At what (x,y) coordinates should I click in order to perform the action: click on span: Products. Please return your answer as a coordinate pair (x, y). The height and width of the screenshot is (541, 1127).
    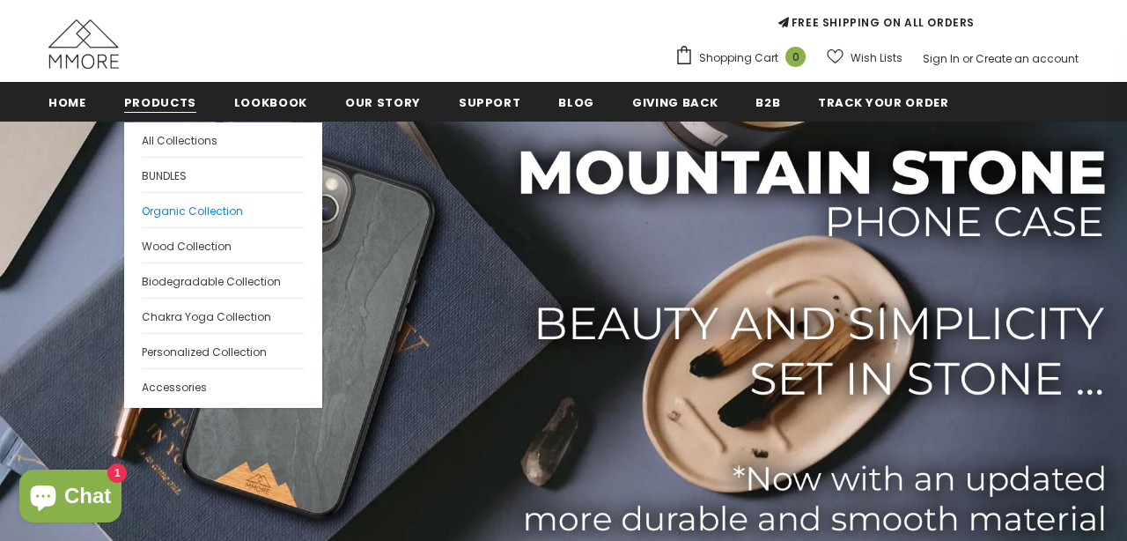
    Looking at the image, I should click on (160, 102).